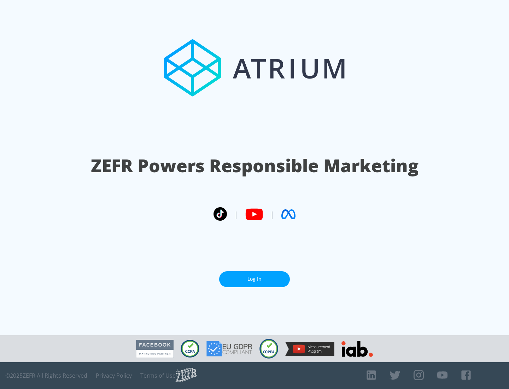 Image resolution: width=509 pixels, height=389 pixels. What do you see at coordinates (190, 348) in the screenshot?
I see `img: CCPA Compliant` at bounding box center [190, 348].